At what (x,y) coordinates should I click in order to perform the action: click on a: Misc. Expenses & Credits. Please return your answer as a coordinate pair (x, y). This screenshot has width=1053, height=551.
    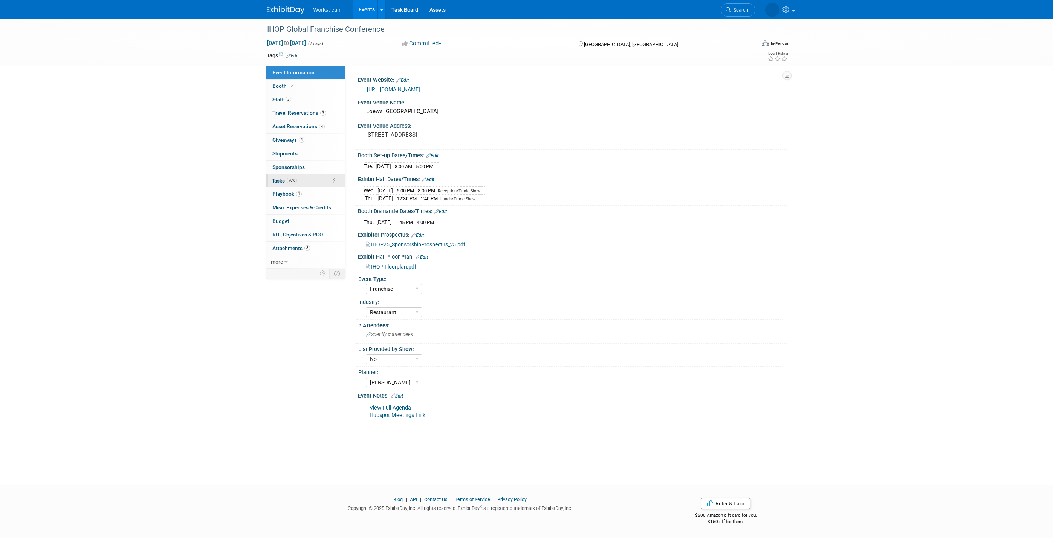
    Looking at the image, I should click on (306, 207).